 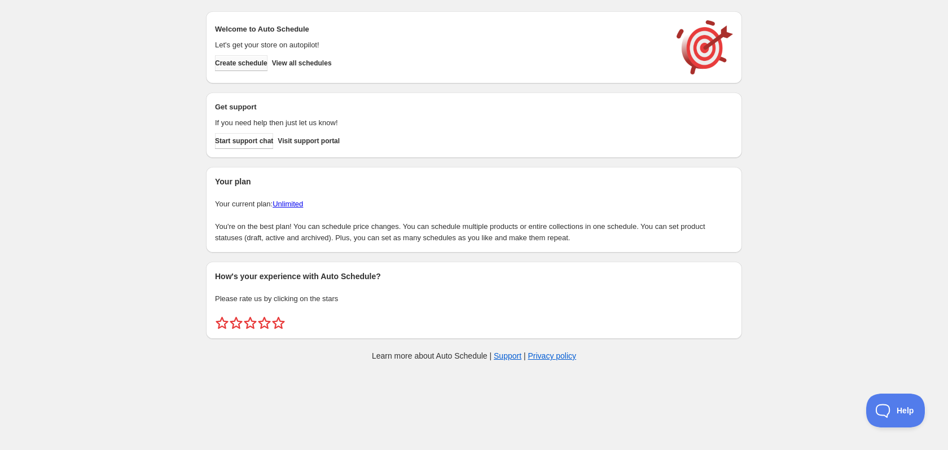 I want to click on h2: How's your experience with Auto Schedule?, so click(x=474, y=277).